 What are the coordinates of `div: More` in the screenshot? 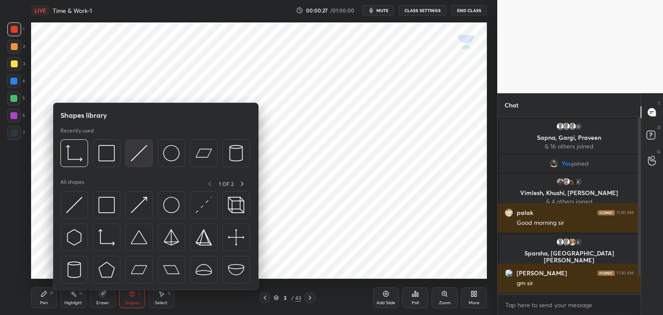 It's located at (474, 303).